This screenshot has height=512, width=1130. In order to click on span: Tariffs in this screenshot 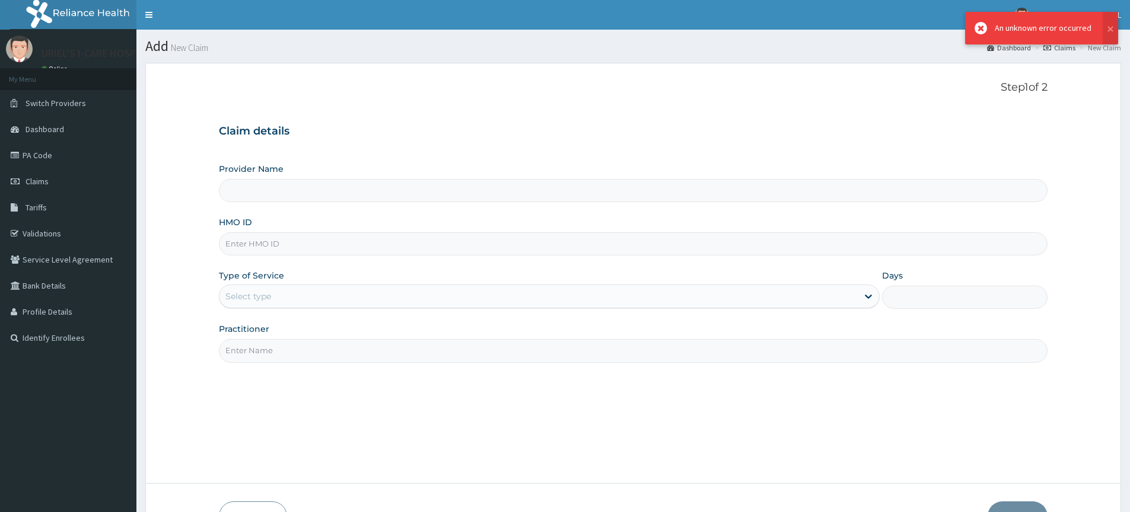, I will do `click(36, 208)`.